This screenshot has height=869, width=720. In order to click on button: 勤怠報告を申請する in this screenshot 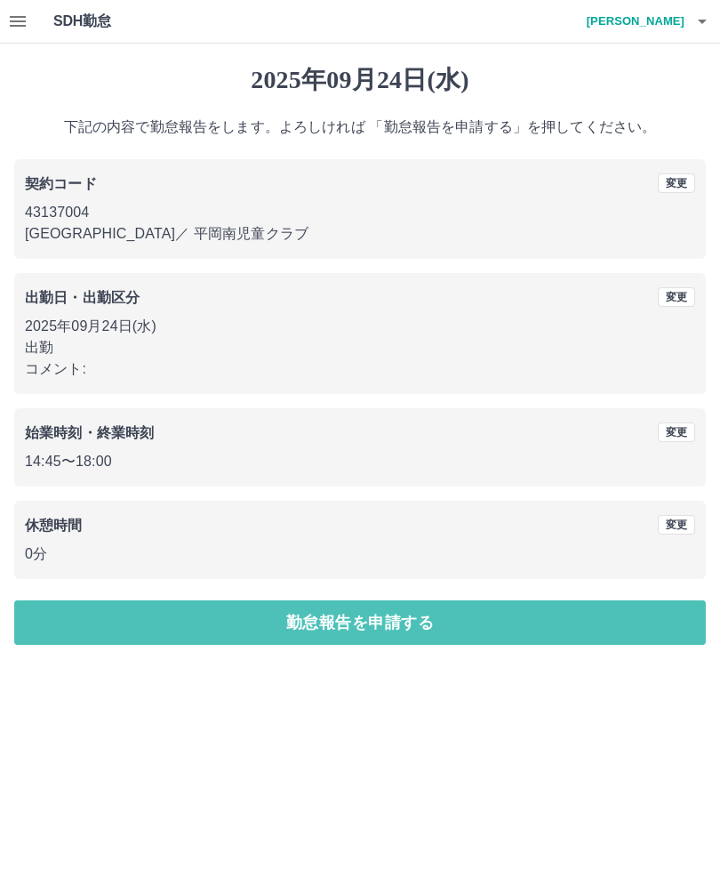, I will do `click(360, 622)`.